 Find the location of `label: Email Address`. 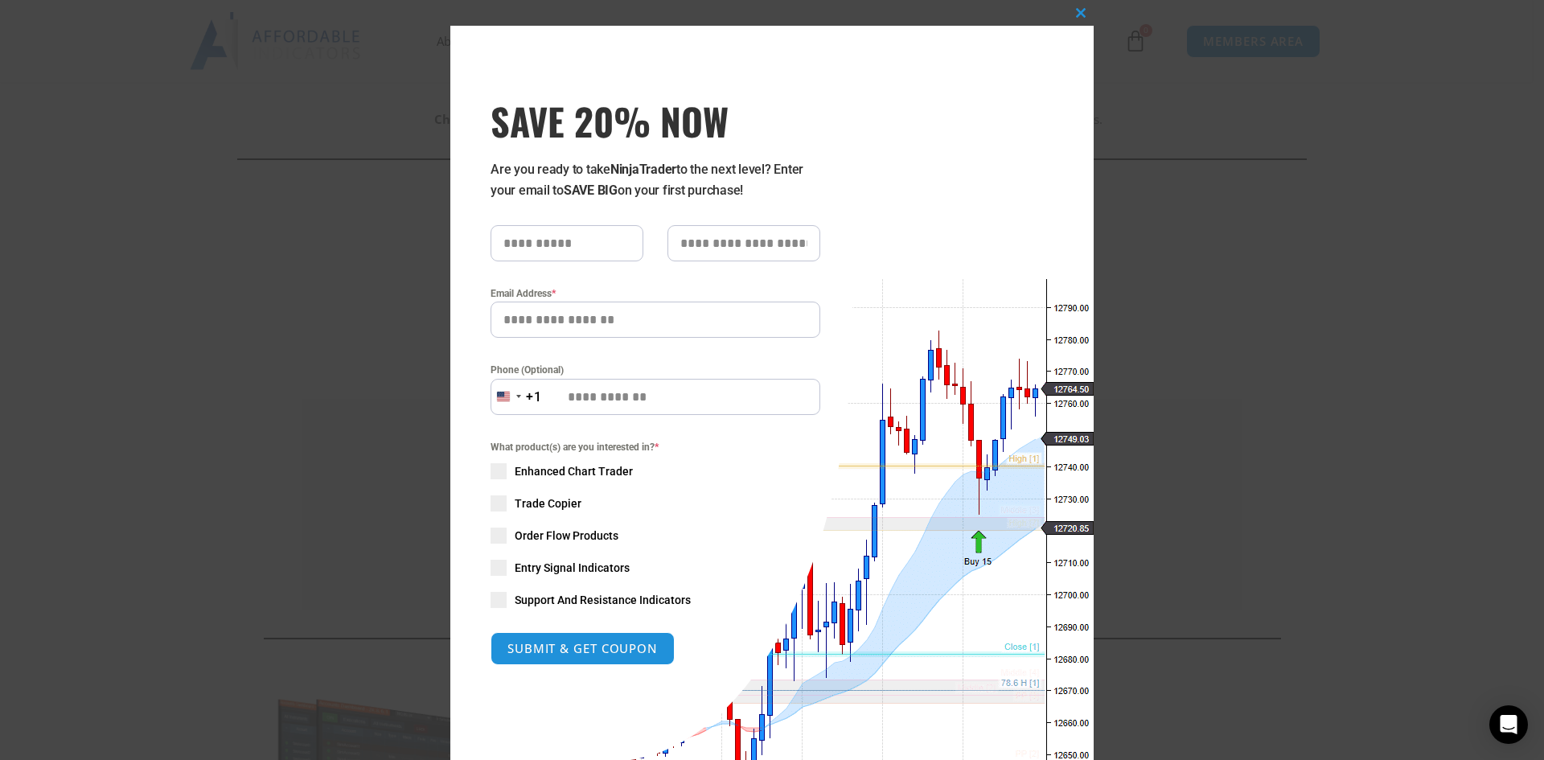

label: Email Address is located at coordinates (655, 293).